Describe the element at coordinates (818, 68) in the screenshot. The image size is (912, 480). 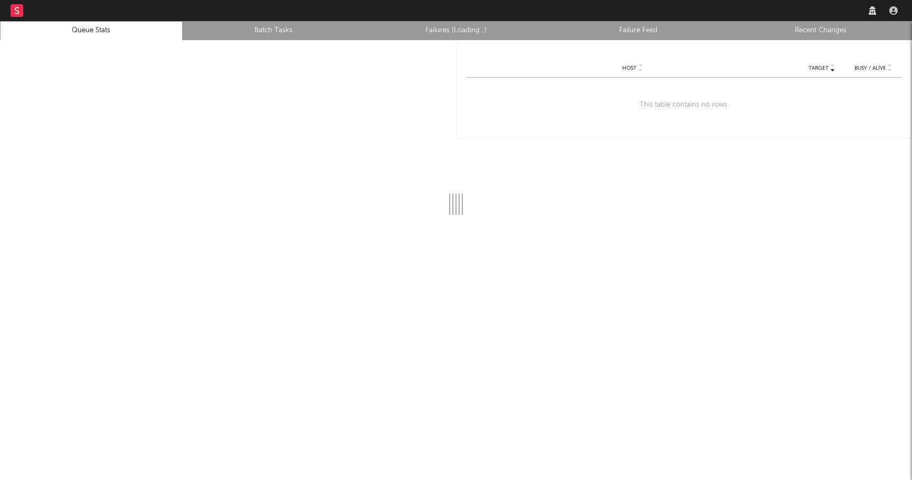
I see `span: Target` at that location.